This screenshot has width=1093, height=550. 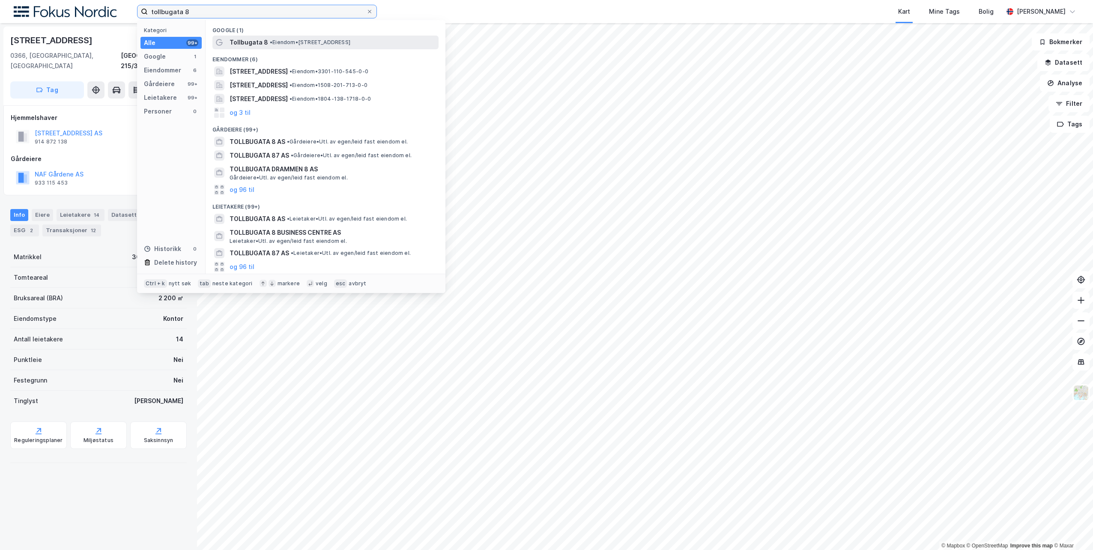 I want to click on div: 933 115 453, so click(x=51, y=183).